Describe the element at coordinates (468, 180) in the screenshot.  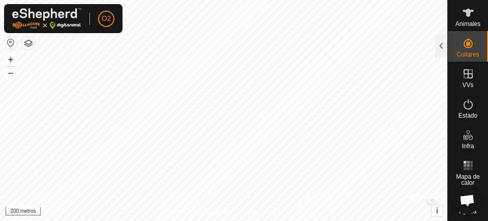
I see `font: Mapa de calor` at that location.